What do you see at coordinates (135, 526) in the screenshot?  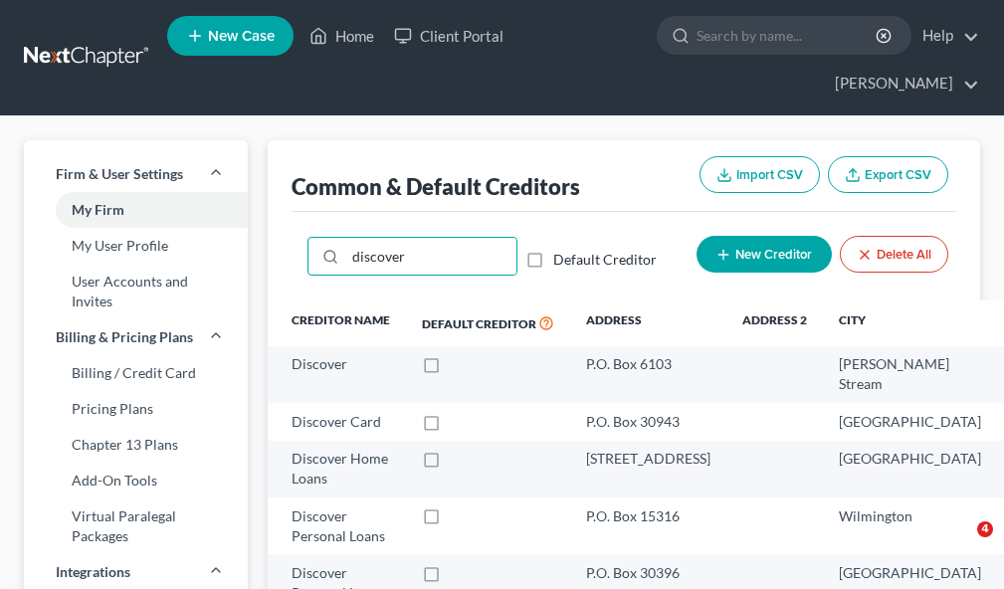 I see `a: Virtual Paralegal Packages` at bounding box center [135, 526].